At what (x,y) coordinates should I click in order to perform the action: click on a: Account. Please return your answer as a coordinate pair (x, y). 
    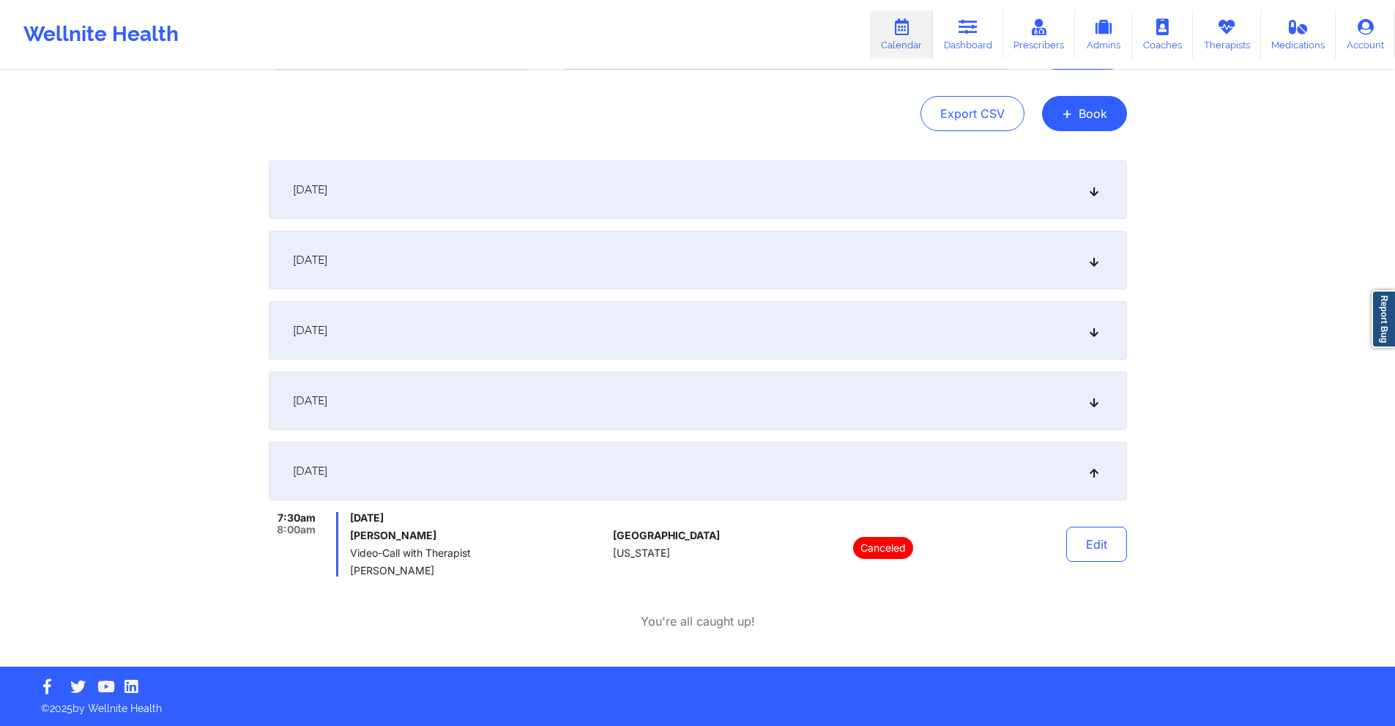
    Looking at the image, I should click on (1365, 34).